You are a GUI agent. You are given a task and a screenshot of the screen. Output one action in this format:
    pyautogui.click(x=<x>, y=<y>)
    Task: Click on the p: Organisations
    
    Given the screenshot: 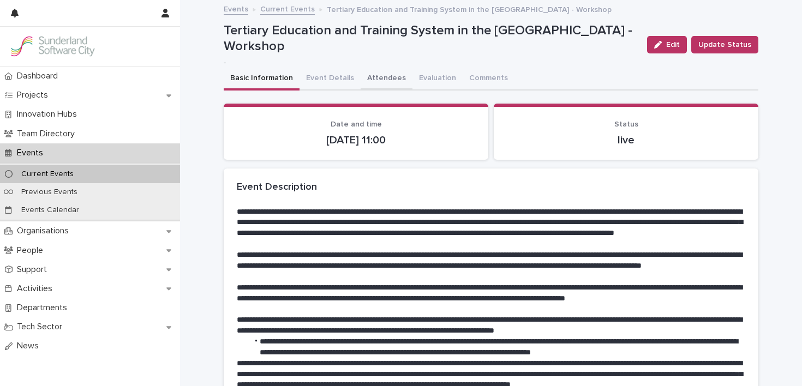 What is the action you would take?
    pyautogui.click(x=45, y=231)
    